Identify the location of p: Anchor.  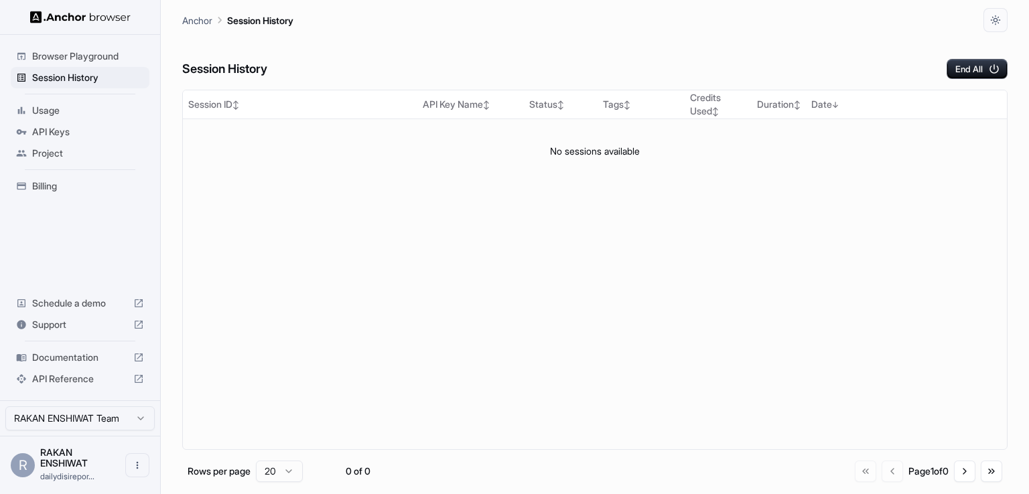
(197, 20).